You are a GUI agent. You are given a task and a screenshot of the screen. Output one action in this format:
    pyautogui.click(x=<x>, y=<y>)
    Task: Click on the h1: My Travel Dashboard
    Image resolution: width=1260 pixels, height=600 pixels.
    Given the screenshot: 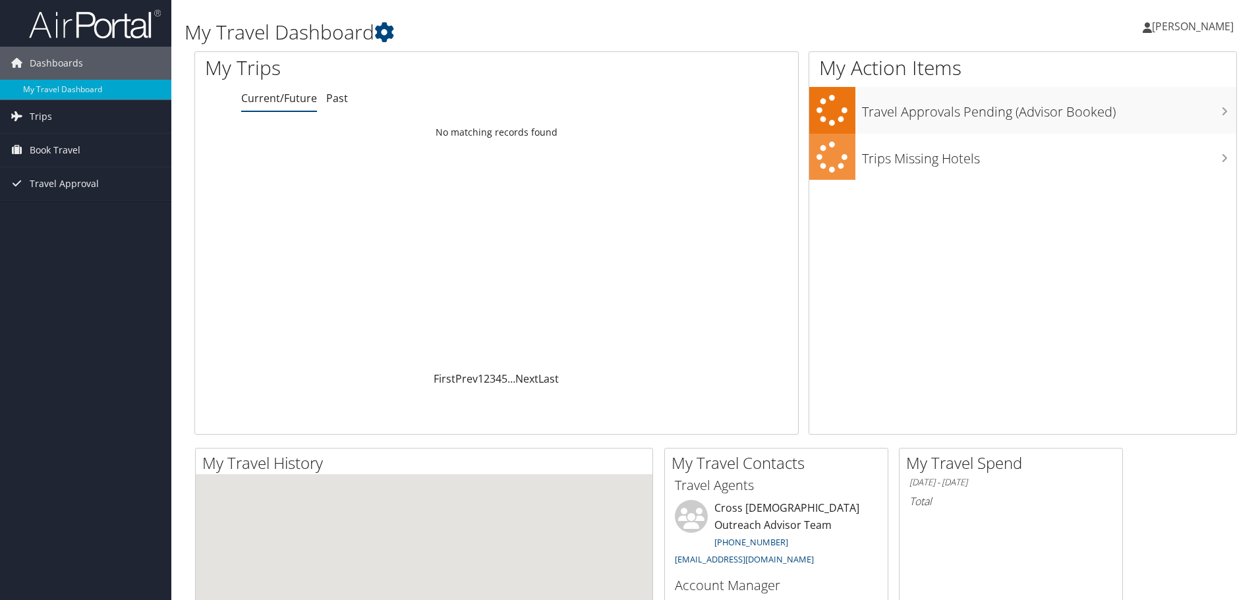 What is the action you would take?
    pyautogui.click(x=539, y=32)
    